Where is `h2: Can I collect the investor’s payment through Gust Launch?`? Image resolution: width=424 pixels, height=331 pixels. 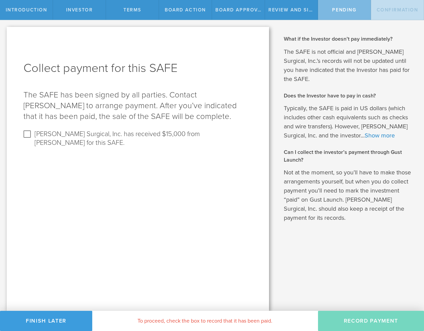
h2: Can I collect the investor’s payment through Gust Launch? is located at coordinates (349, 156).